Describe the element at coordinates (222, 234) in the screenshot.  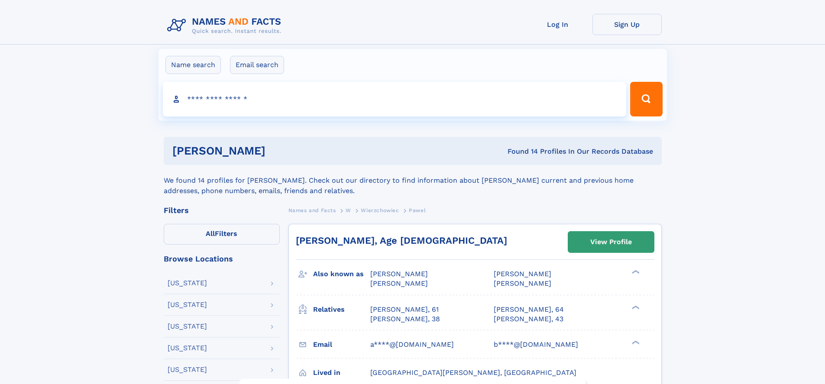
I see `label: Filters` at that location.